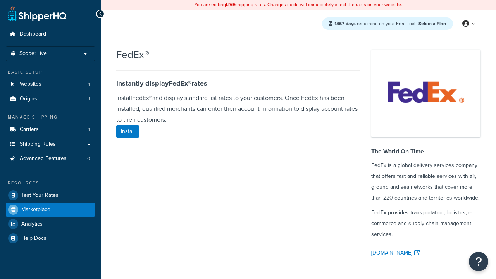 The height and width of the screenshot is (279, 496). Describe the element at coordinates (479, 262) in the screenshot. I see `button: Open Resource Center` at that location.